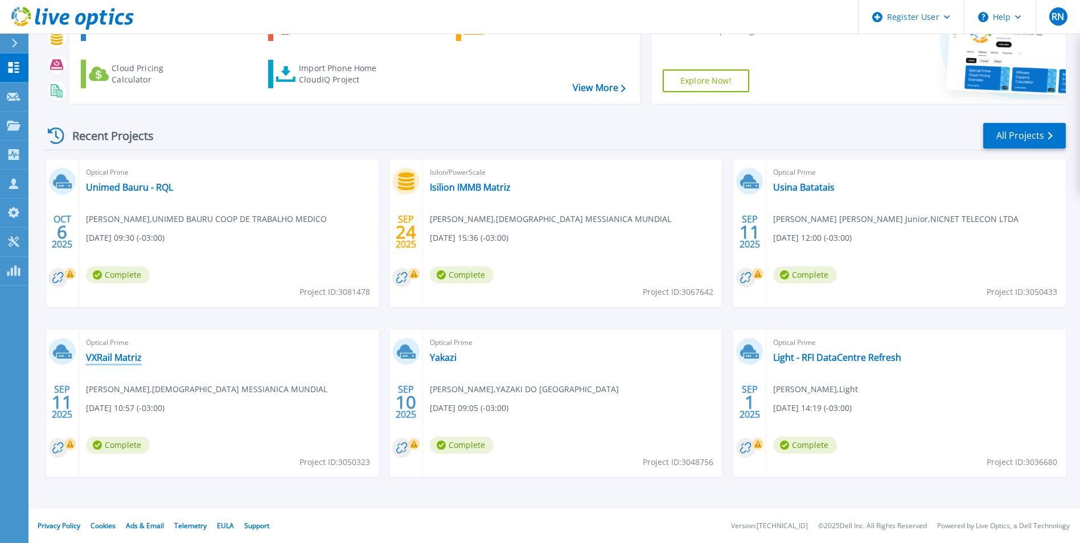 The height and width of the screenshot is (543, 1080). Describe the element at coordinates (443, 357) in the screenshot. I see `a: Yakazi` at that location.